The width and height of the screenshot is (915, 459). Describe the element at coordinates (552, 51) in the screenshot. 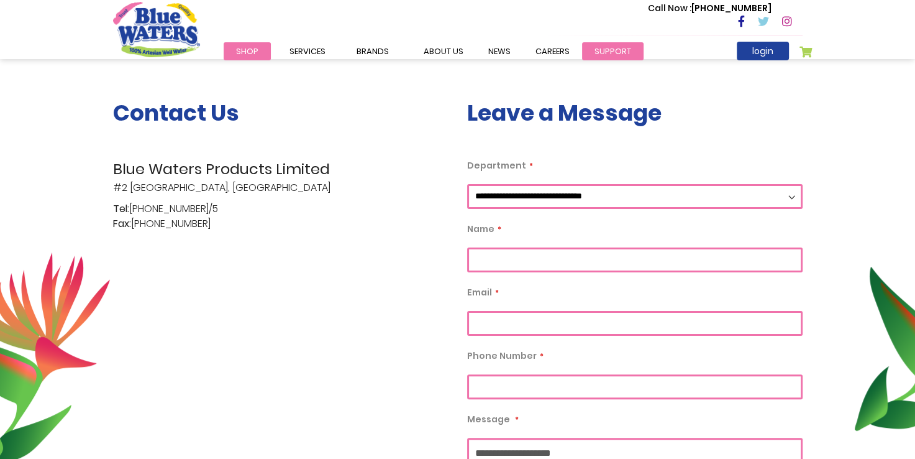

I see `a: careers` at that location.